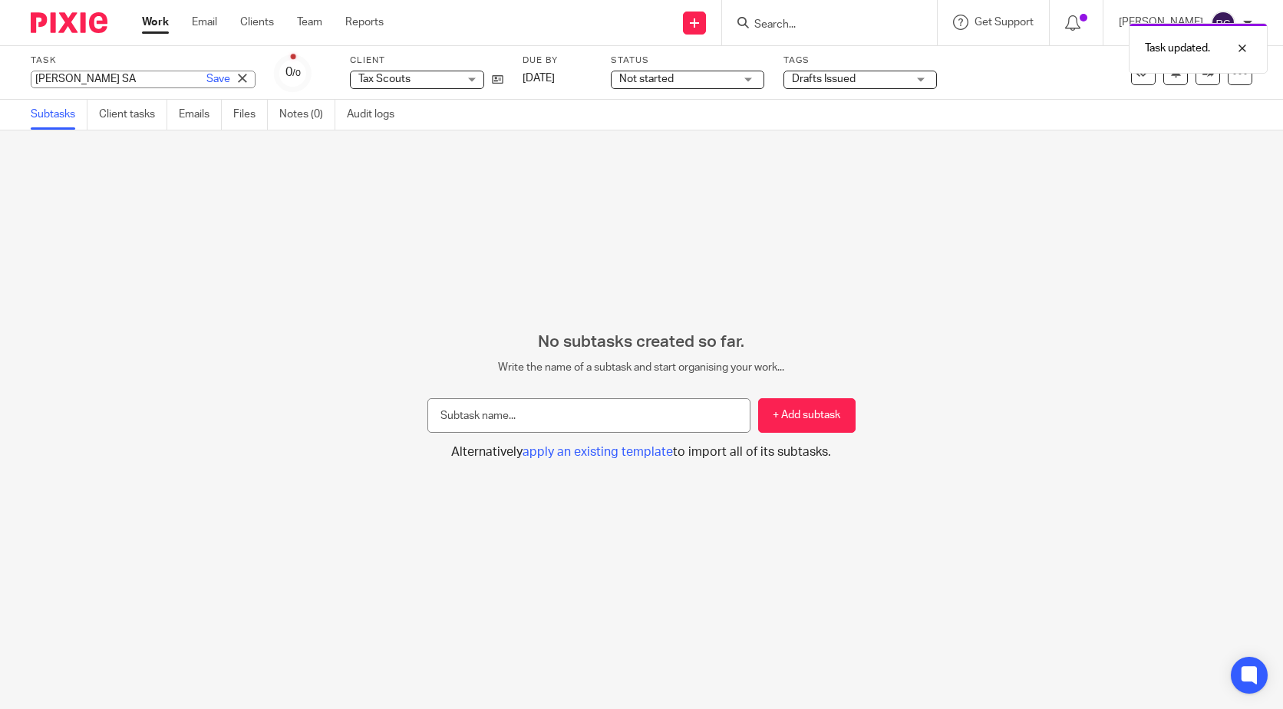 The height and width of the screenshot is (709, 1283). What do you see at coordinates (641, 368) in the screenshot?
I see `p: Write the name of a subtask and start organising your work...` at bounding box center [641, 368].